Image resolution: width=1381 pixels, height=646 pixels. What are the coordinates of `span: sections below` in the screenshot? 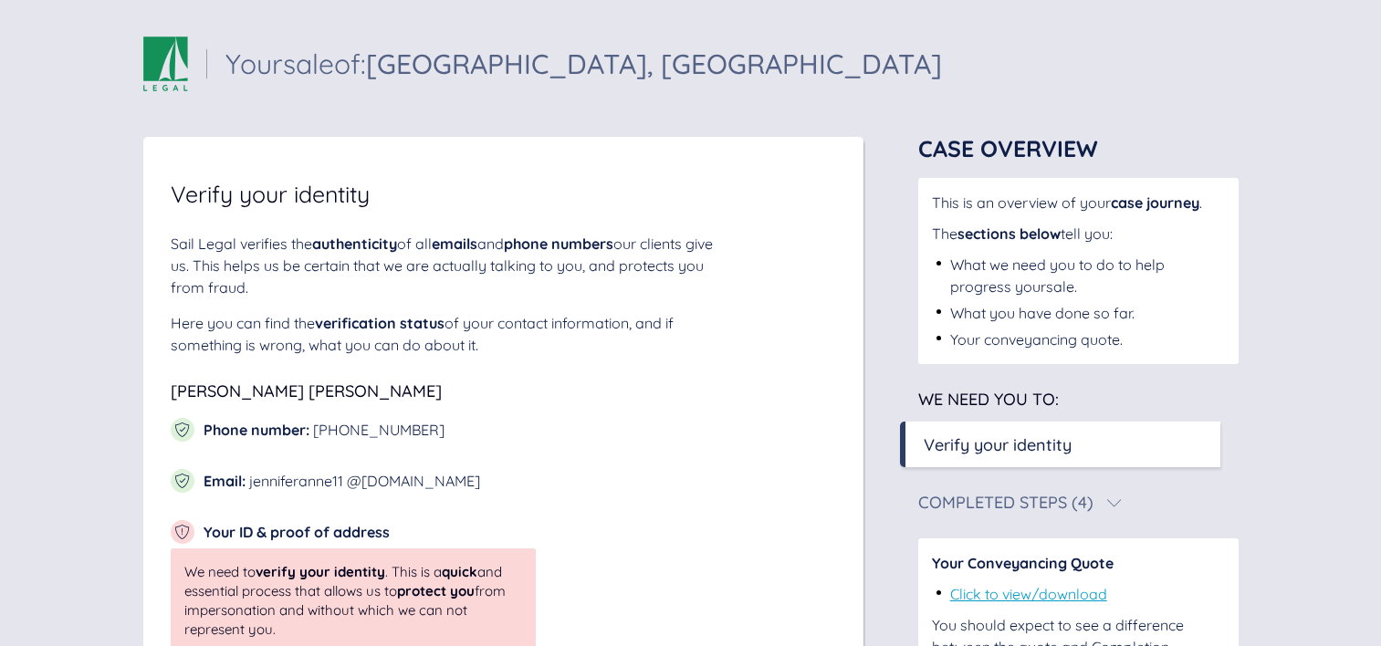 It's located at (1009, 234).